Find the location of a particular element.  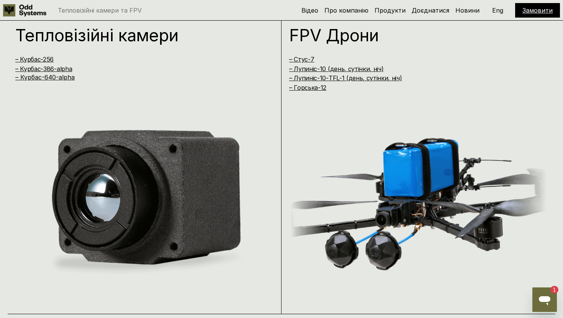

a: – Курбас-256 is located at coordinates (34, 59).